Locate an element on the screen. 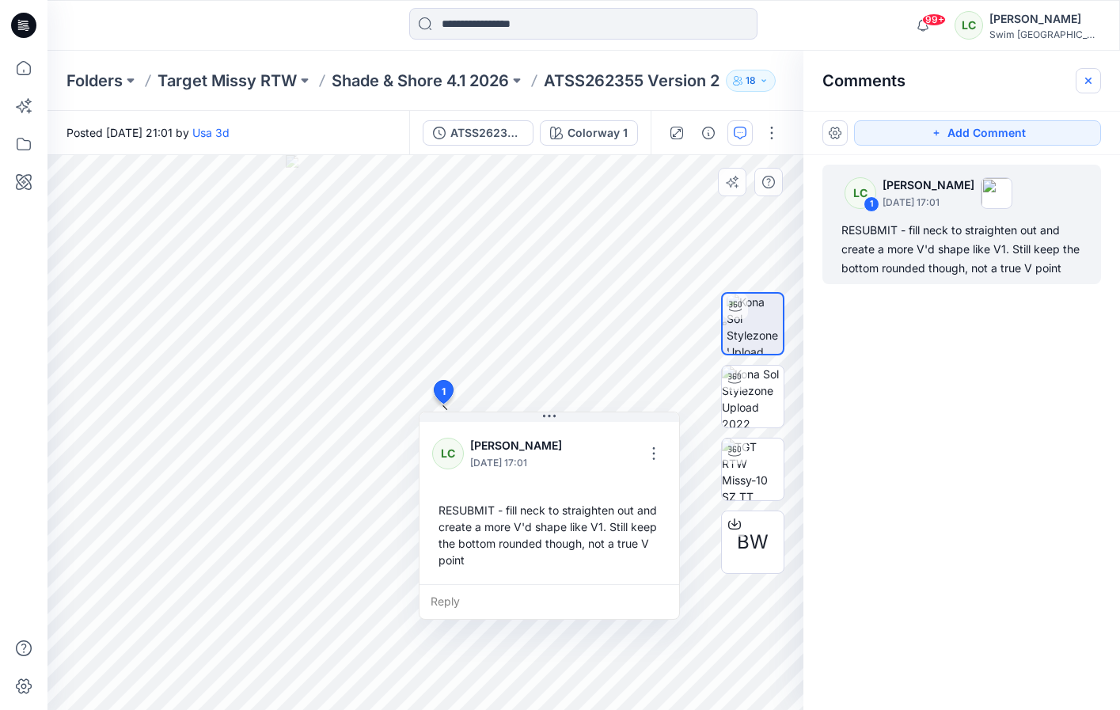 The image size is (1120, 710). a: Usa 3d is located at coordinates (211, 132).